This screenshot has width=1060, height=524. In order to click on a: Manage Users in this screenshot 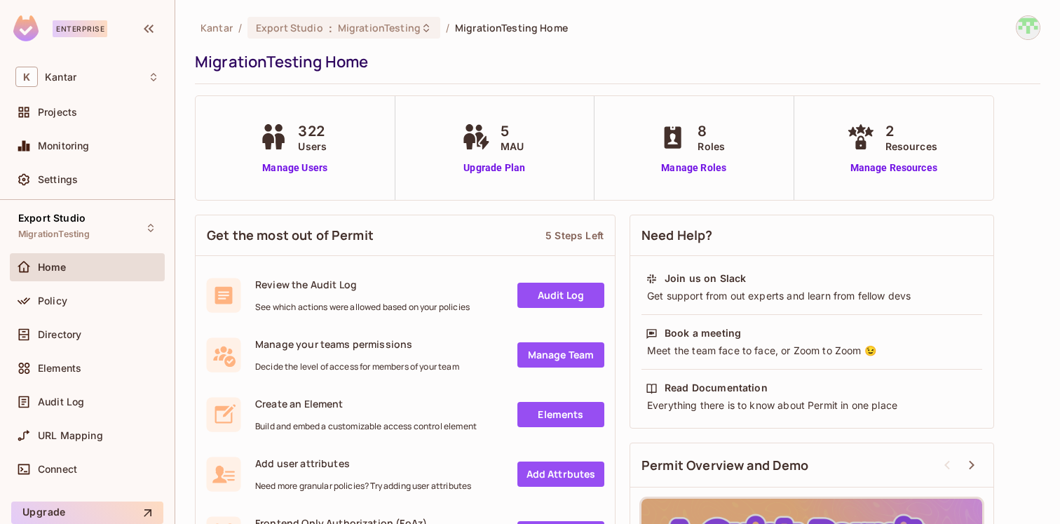, I will do `click(294, 168)`.